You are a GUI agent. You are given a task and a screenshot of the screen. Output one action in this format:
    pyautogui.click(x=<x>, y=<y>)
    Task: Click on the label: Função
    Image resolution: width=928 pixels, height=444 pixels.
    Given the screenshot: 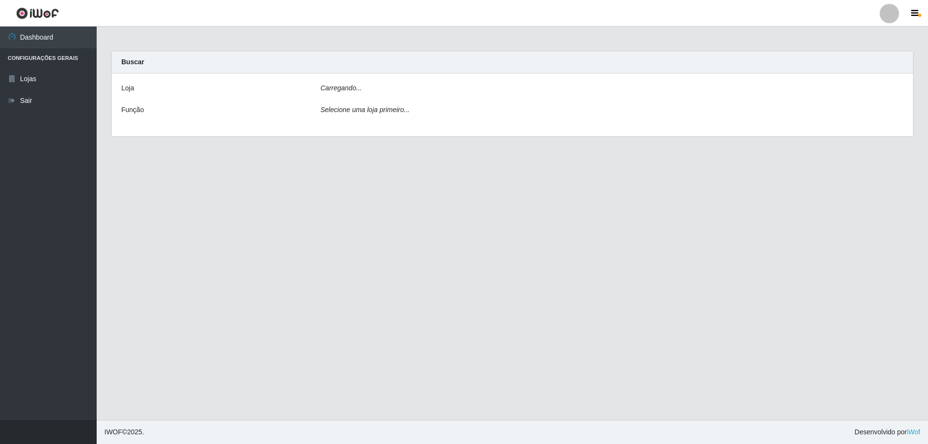 What is the action you would take?
    pyautogui.click(x=132, y=110)
    